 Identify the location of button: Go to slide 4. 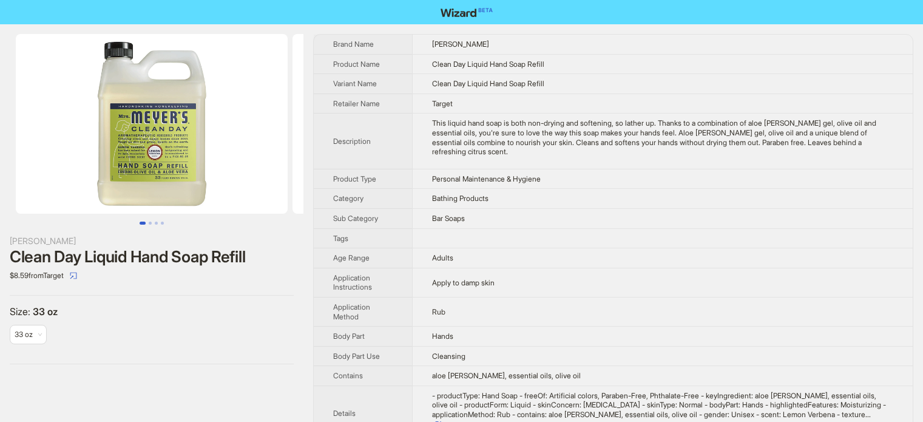
(162, 223).